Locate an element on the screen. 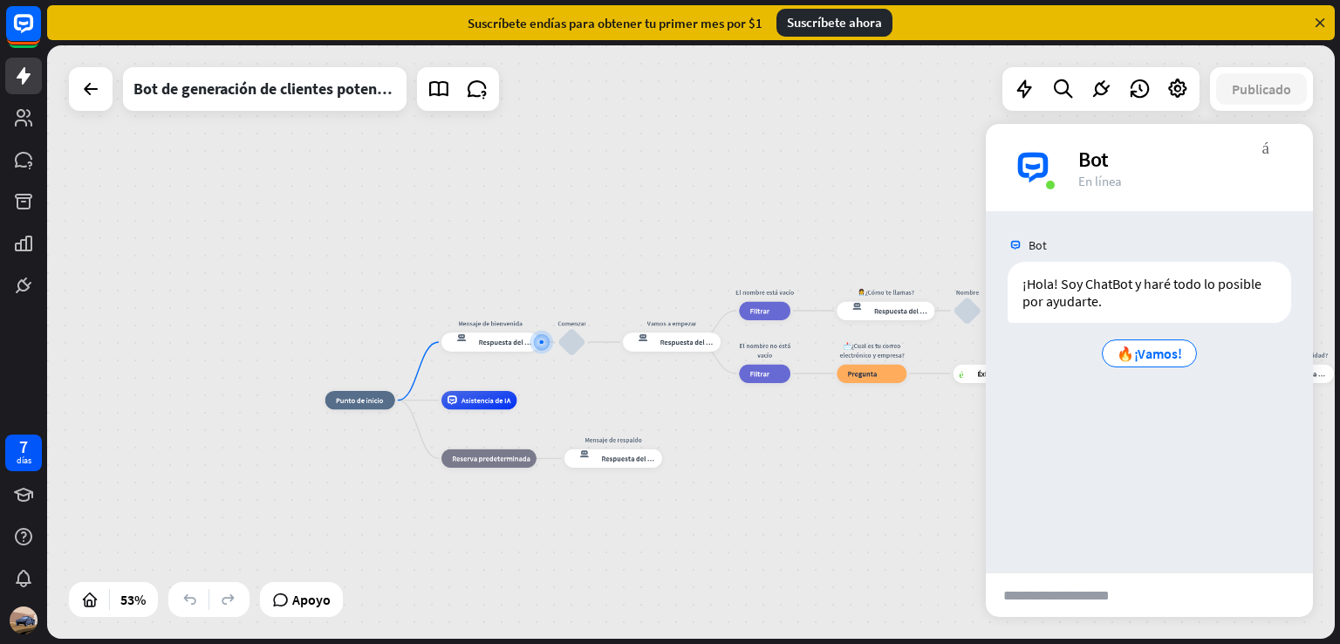  button: Publicado is located at coordinates (1262, 89).